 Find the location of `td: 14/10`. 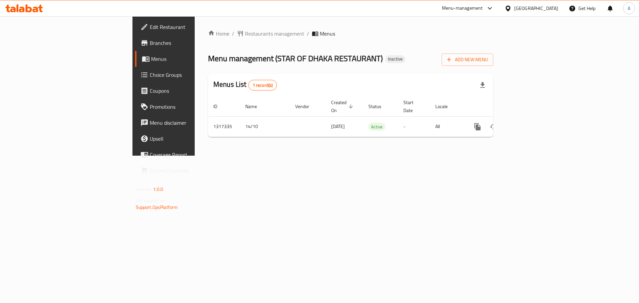

td: 14/10 is located at coordinates (265, 127).